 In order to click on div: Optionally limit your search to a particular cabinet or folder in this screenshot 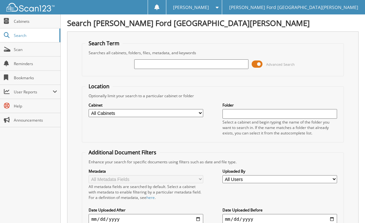, I will do `click(213, 96)`.